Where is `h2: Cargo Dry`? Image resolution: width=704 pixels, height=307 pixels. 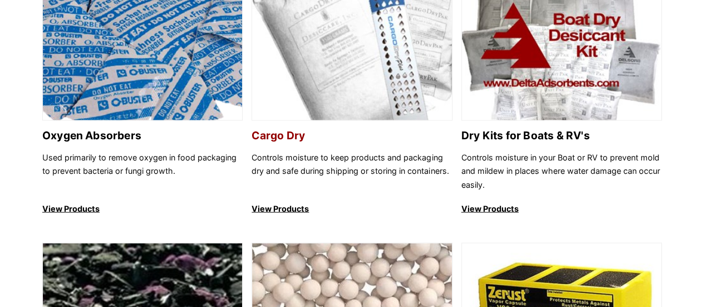
h2: Cargo Dry is located at coordinates (352, 135).